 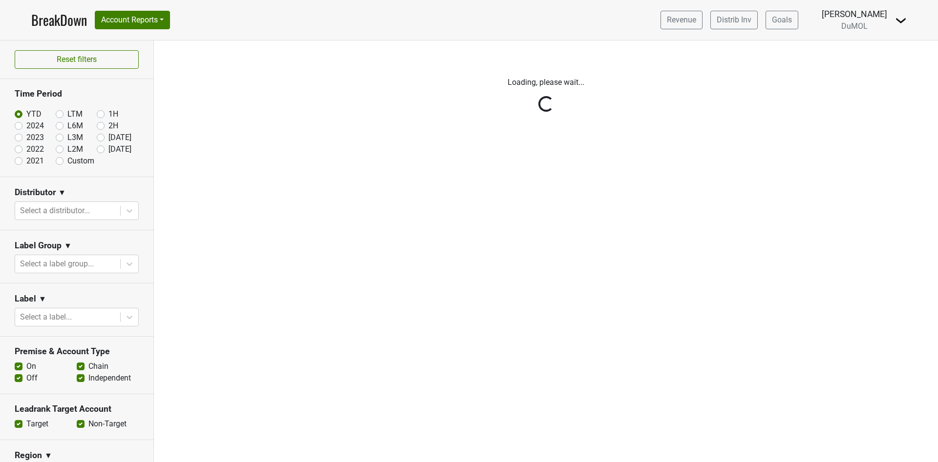 I want to click on a: BreakDown, so click(x=59, y=20).